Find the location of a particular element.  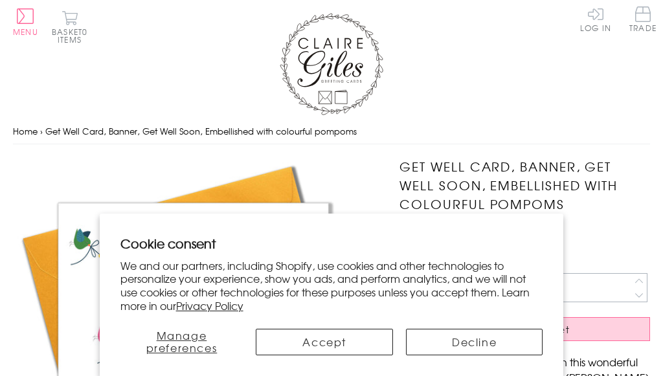

span: Manage preferences is located at coordinates (182, 341).